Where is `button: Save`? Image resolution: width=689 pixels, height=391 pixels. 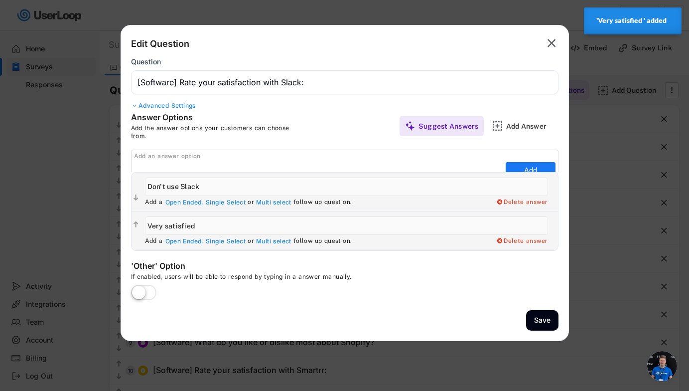
button: Save is located at coordinates (542, 320).